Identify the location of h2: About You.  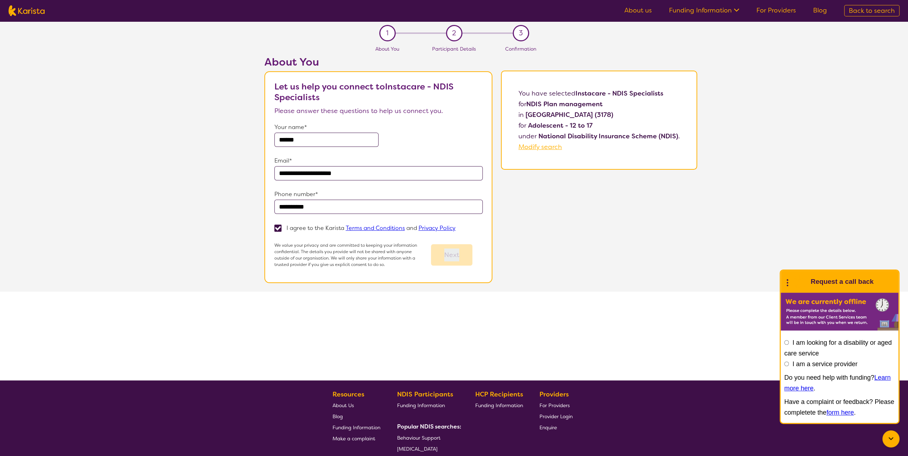
(378, 62).